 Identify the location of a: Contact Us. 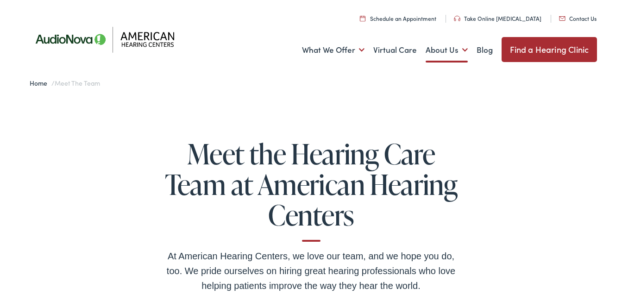
(578, 18).